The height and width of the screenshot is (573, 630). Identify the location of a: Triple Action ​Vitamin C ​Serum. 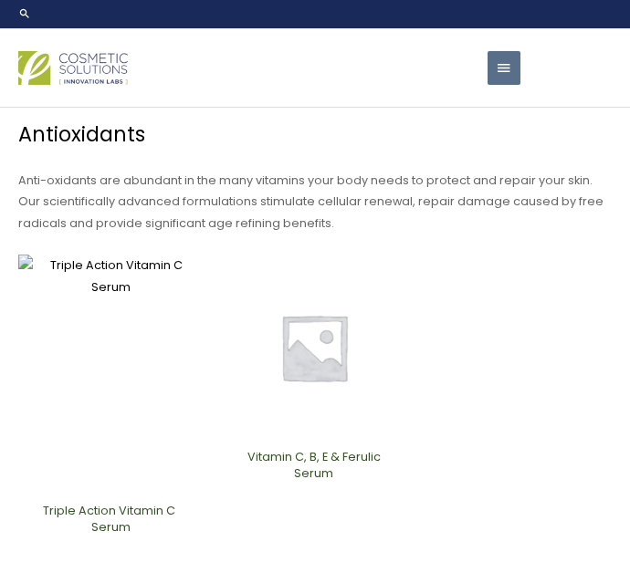
(110, 521).